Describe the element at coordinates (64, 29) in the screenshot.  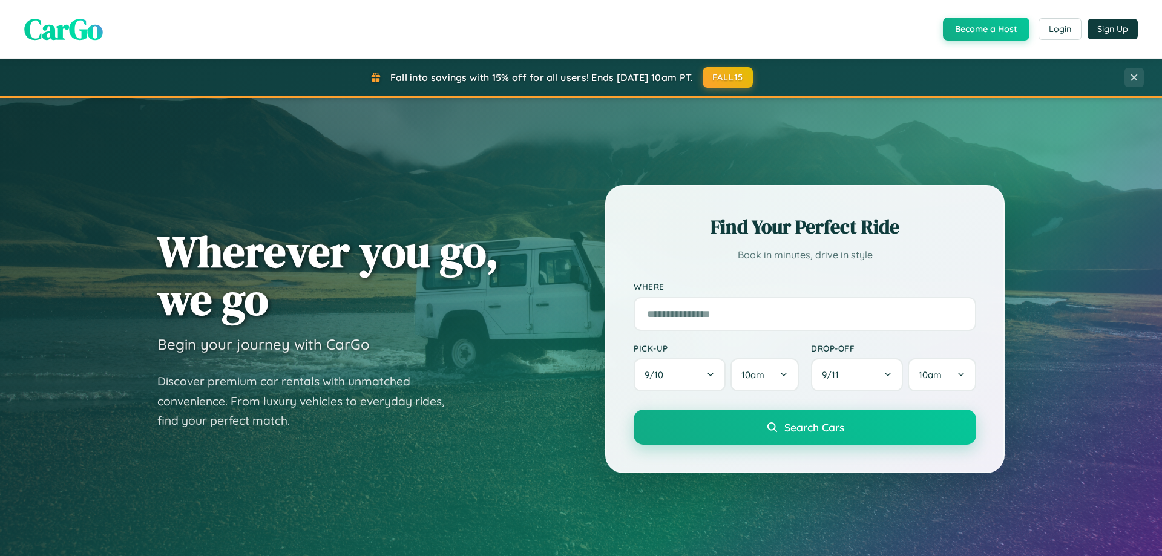
I see `span: CarGo` at that location.